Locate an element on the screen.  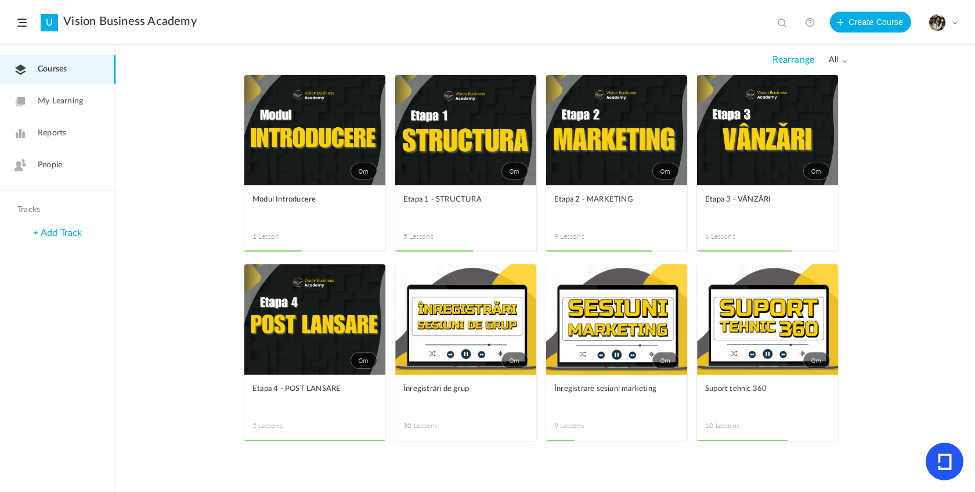
h4: Tracks is located at coordinates (56, 210).